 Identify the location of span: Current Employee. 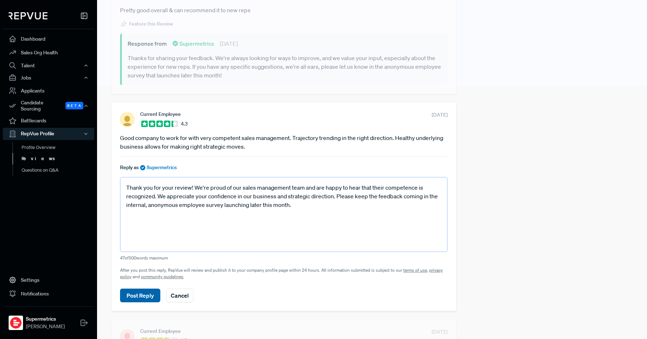
(160, 114).